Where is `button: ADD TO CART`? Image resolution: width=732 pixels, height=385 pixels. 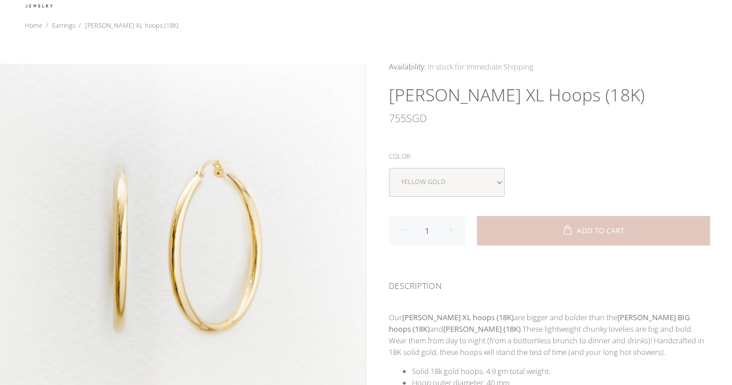 button: ADD TO CART is located at coordinates (593, 230).